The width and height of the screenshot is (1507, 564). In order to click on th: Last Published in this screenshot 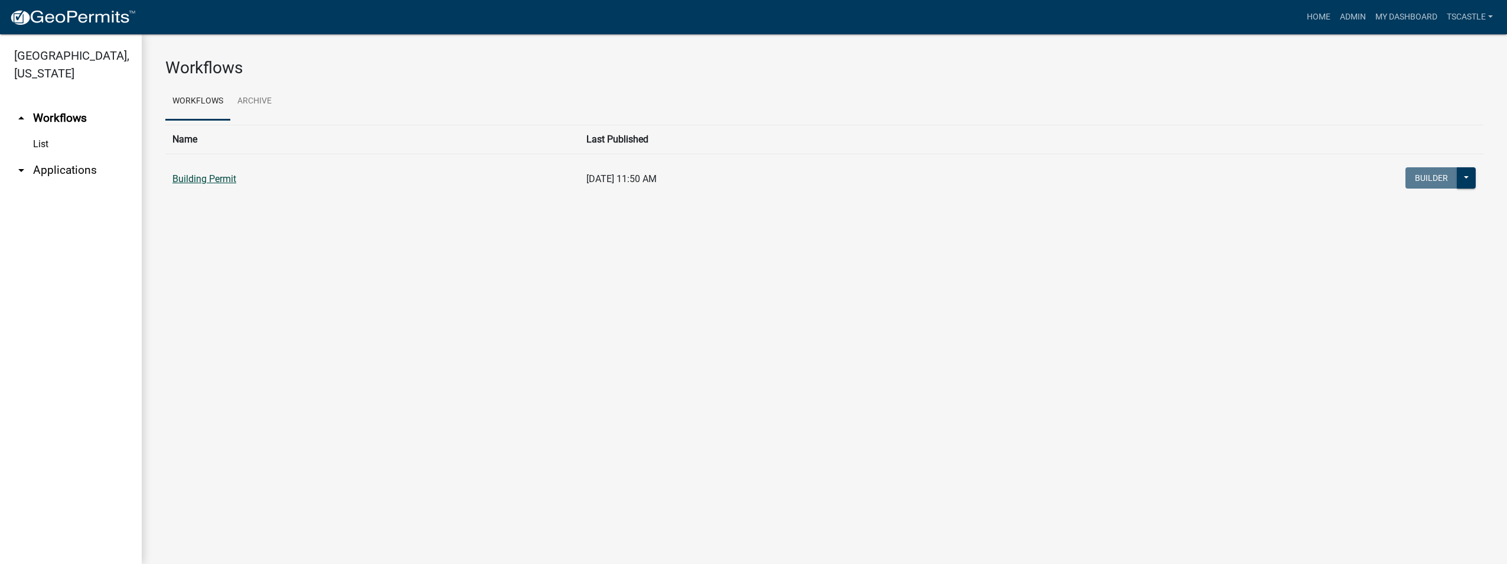, I will do `click(804, 139)`.